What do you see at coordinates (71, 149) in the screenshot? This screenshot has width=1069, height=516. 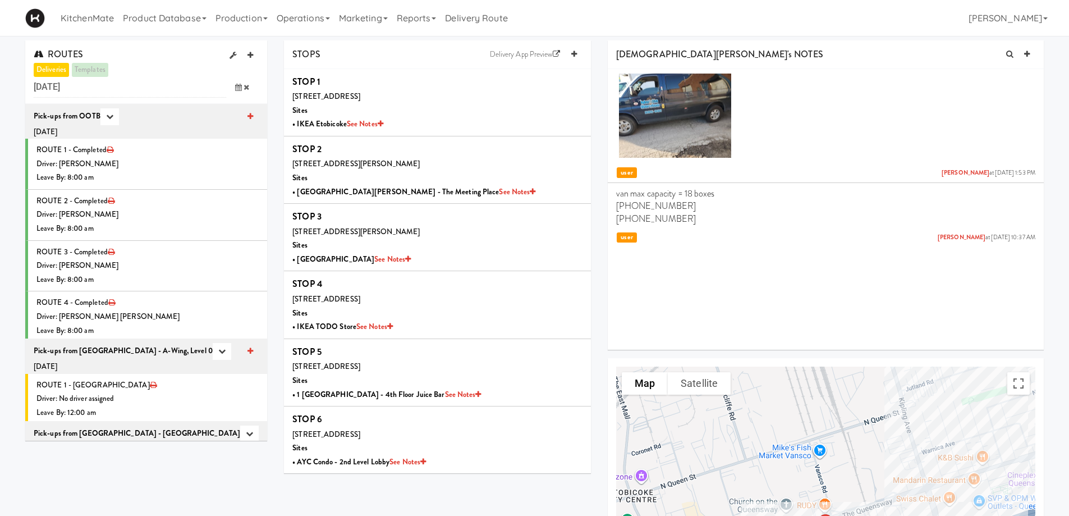 I see `span: ROUTE 1 - Completed` at bounding box center [71, 149].